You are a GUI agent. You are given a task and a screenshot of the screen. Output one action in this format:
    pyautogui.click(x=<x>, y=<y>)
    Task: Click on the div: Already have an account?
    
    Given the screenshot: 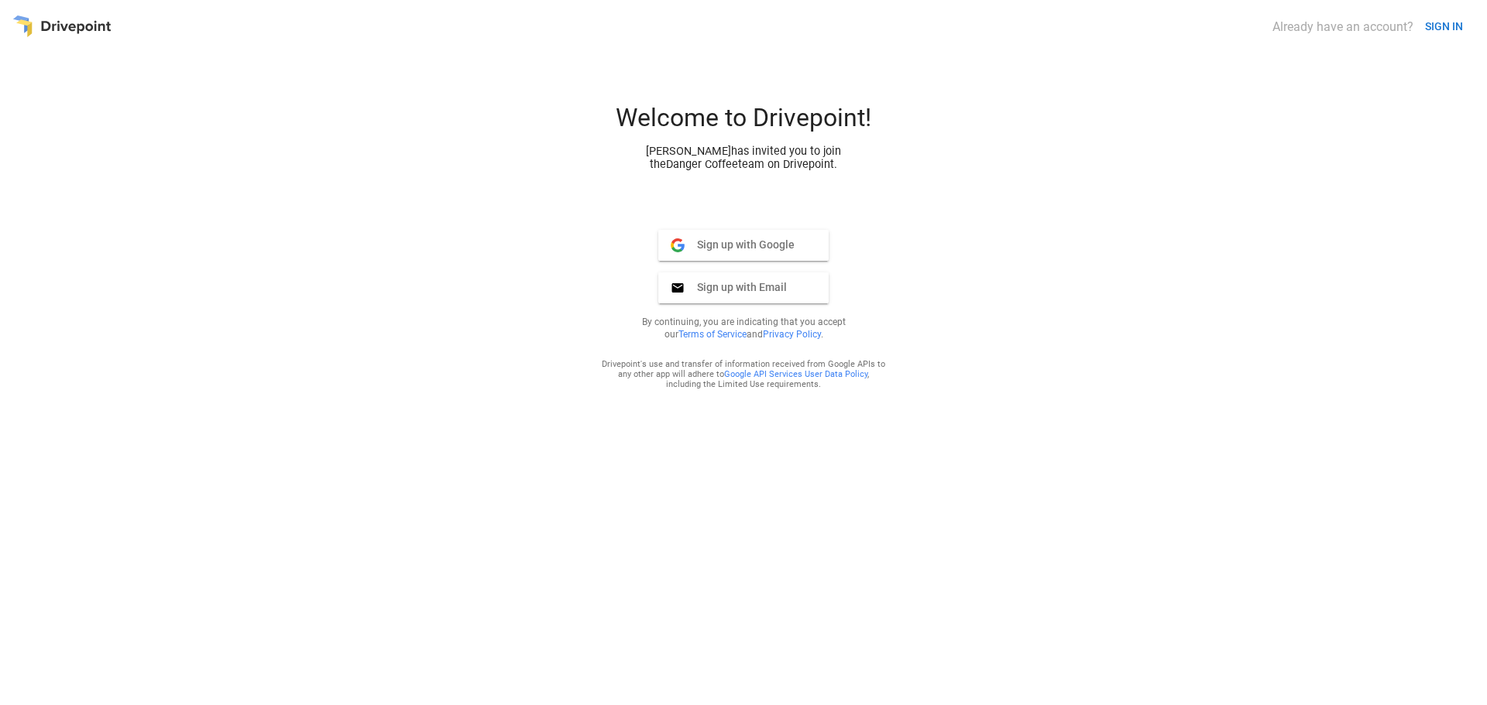 What is the action you would take?
    pyautogui.click(x=1343, y=26)
    